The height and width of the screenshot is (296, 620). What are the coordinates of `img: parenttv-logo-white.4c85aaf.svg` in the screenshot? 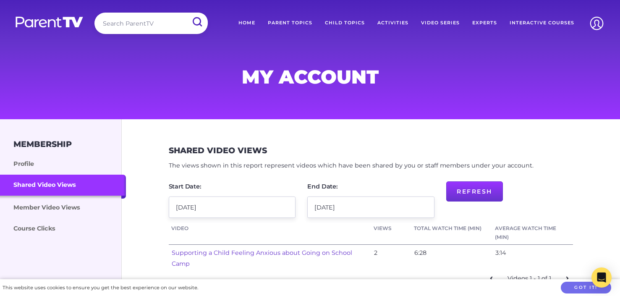 It's located at (49, 22).